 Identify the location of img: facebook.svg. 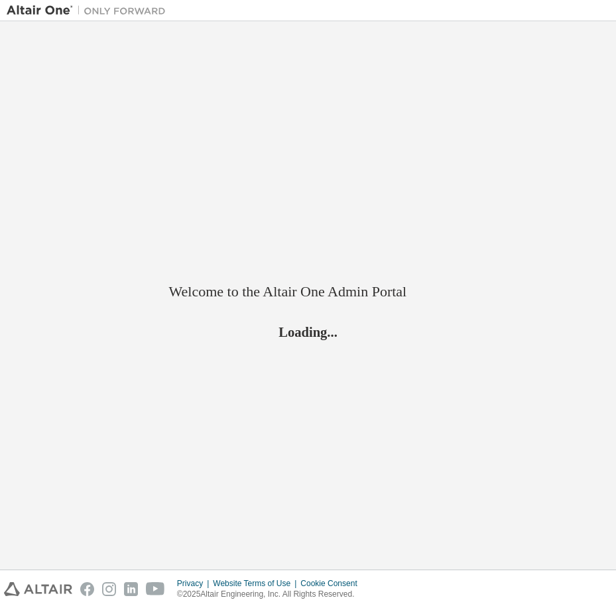
(87, 588).